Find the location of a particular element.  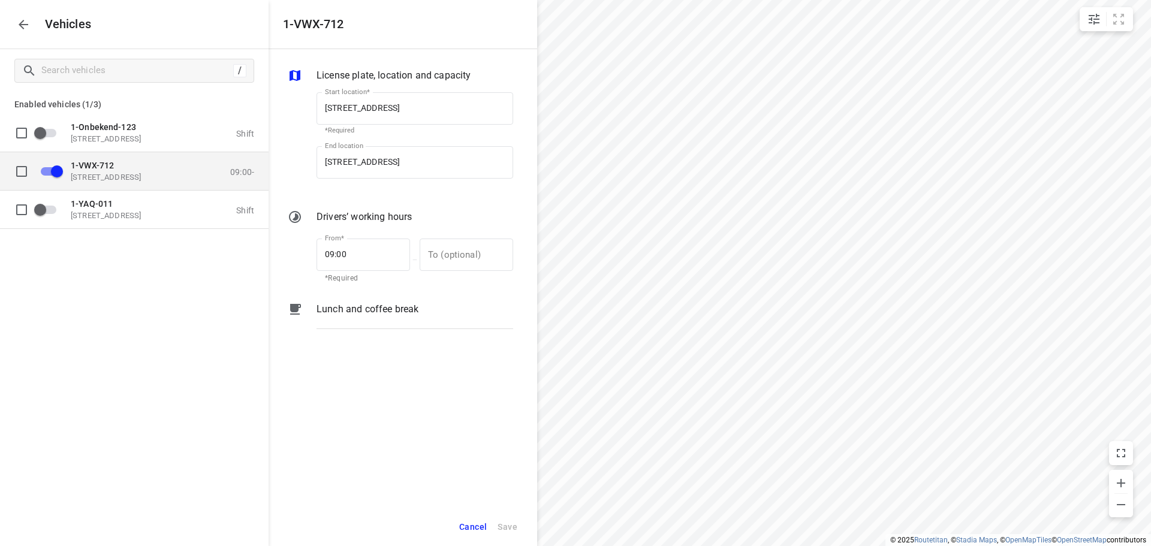

a: OpenMapTiles is located at coordinates (1028, 540).